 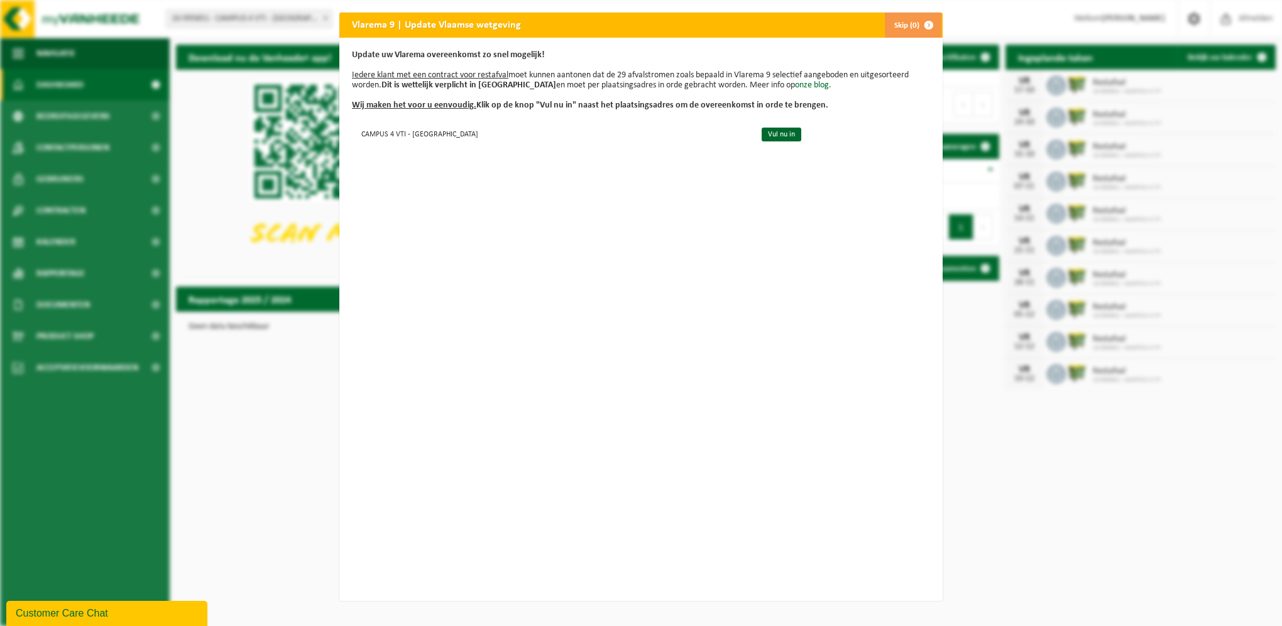 What do you see at coordinates (430, 75) in the screenshot?
I see `u: Iedere klant met een contract voor restafval` at bounding box center [430, 75].